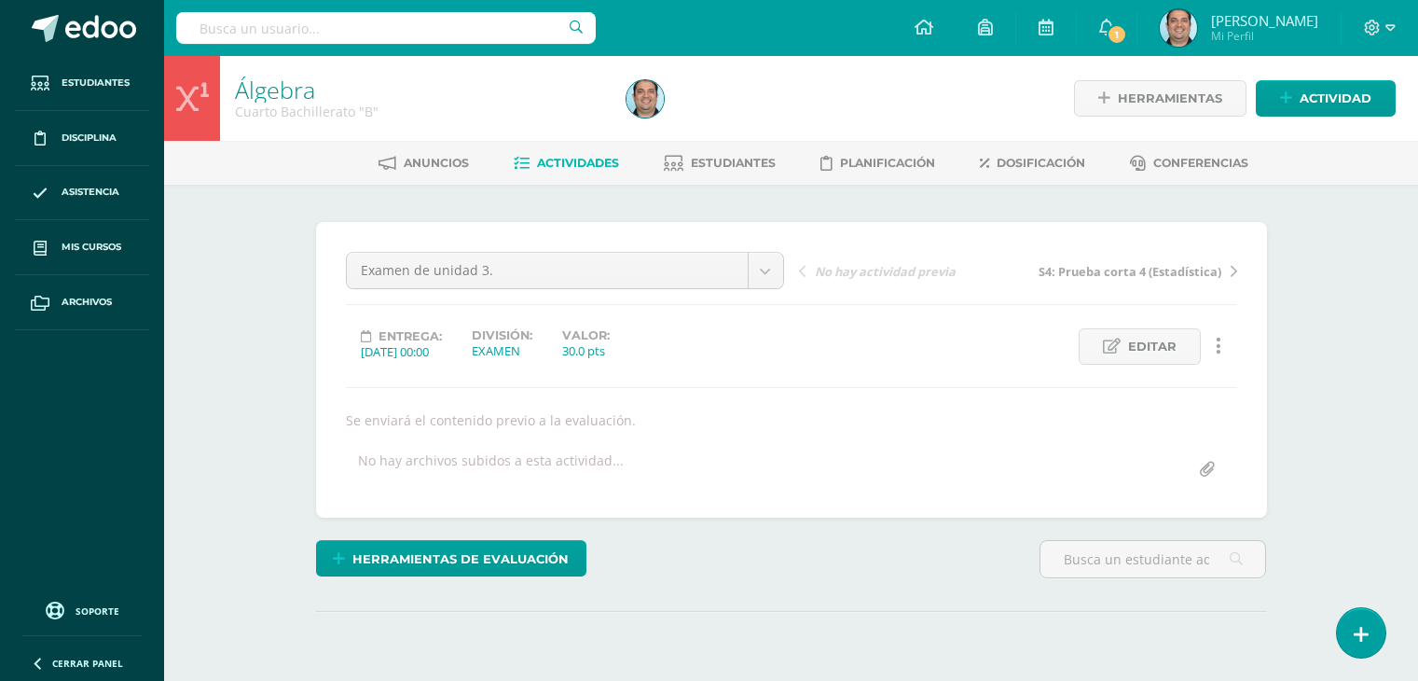 This screenshot has width=1418, height=681. What do you see at coordinates (423, 163) in the screenshot?
I see `a: Anuncios` at bounding box center [423, 163].